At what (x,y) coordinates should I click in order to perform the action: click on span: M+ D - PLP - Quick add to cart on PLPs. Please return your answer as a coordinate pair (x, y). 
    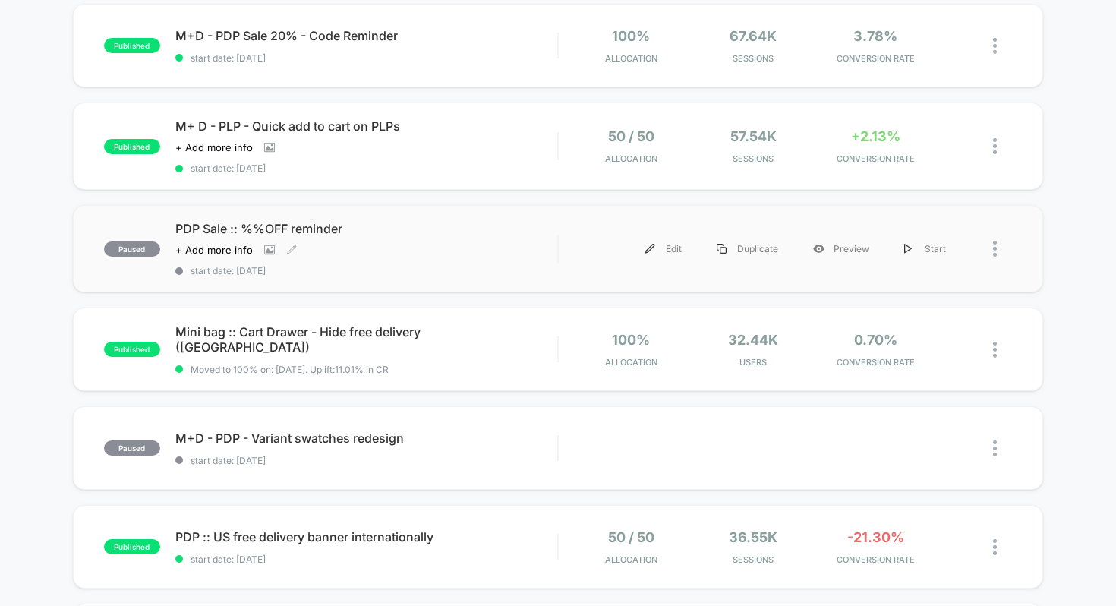
    Looking at the image, I should click on (367, 126).